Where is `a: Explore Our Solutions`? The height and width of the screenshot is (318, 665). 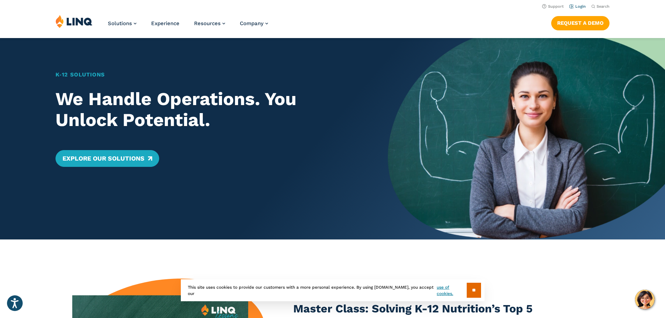
a: Explore Our Solutions is located at coordinates (107, 158).